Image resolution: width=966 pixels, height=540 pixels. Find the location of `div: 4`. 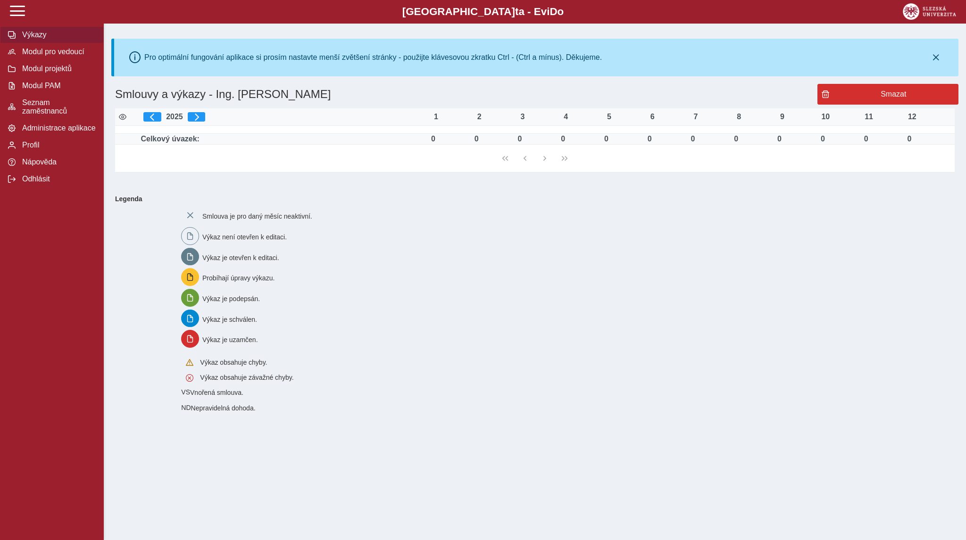

div: 4 is located at coordinates (566, 117).